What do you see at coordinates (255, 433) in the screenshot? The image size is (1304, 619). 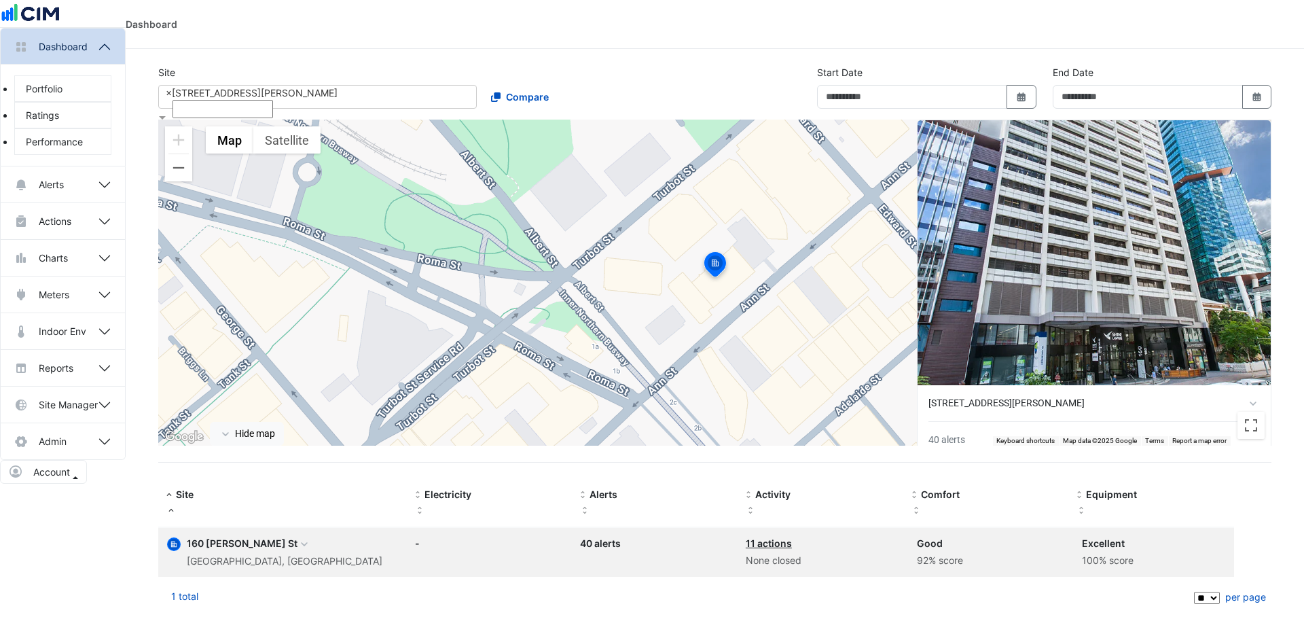 I see `div: Hide map` at bounding box center [255, 433].